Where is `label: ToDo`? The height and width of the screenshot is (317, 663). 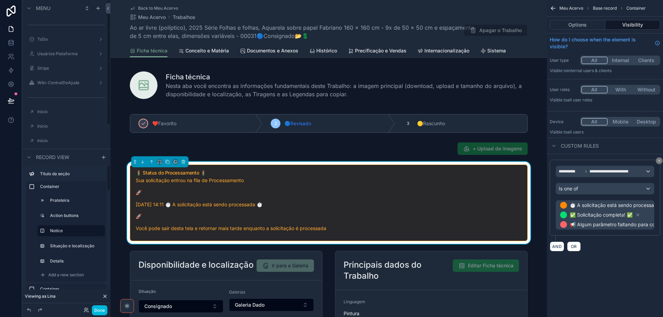 label: ToDo is located at coordinates (65, 39).